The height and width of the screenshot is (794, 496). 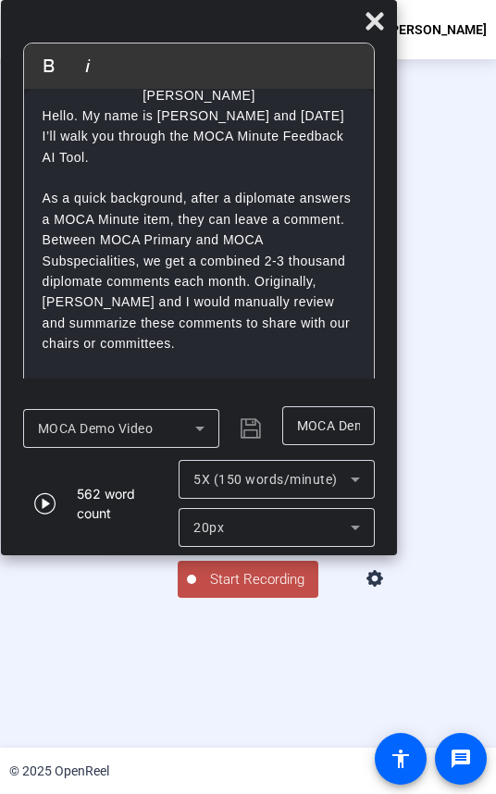 What do you see at coordinates (199, 270) in the screenshot?
I see `p: As a quick background, after a diplomate answers a MOCA Minute item, they can leave a comment. Be...` at bounding box center [199, 270].